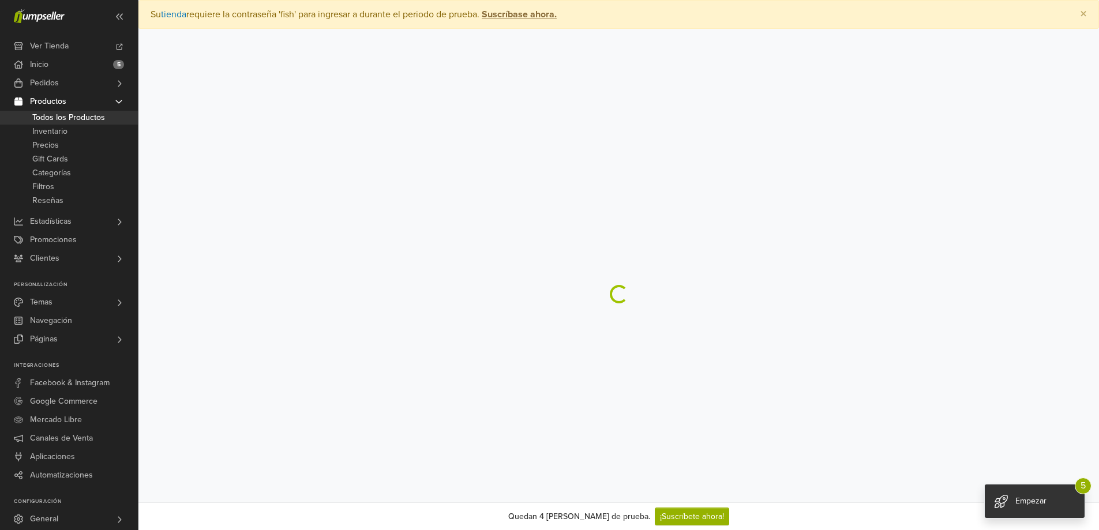 The width and height of the screenshot is (1099, 530). Describe the element at coordinates (51, 173) in the screenshot. I see `span: Categorías` at that location.